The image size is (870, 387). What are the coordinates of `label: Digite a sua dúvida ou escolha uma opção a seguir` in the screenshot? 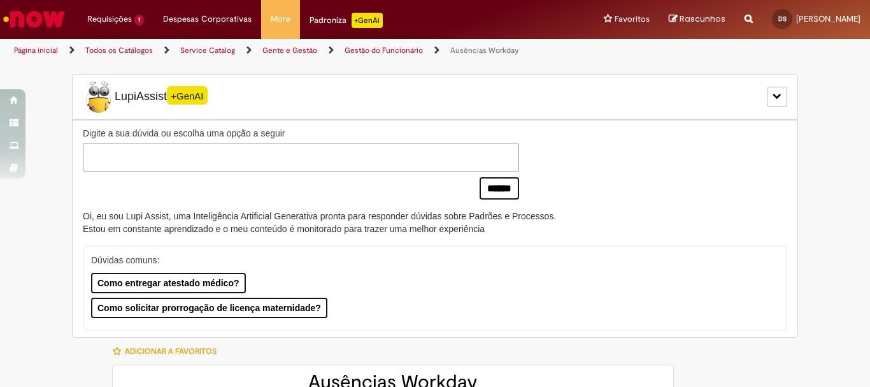 It's located at (301, 133).